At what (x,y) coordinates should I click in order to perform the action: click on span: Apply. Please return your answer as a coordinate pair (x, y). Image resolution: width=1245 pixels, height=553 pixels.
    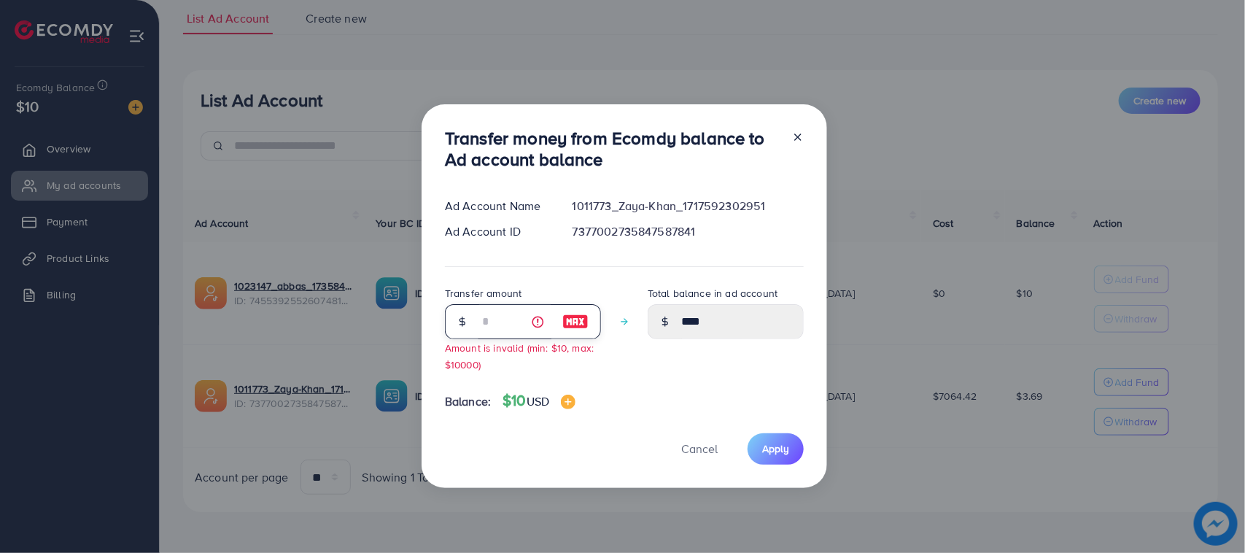
    Looking at the image, I should click on (775, 448).